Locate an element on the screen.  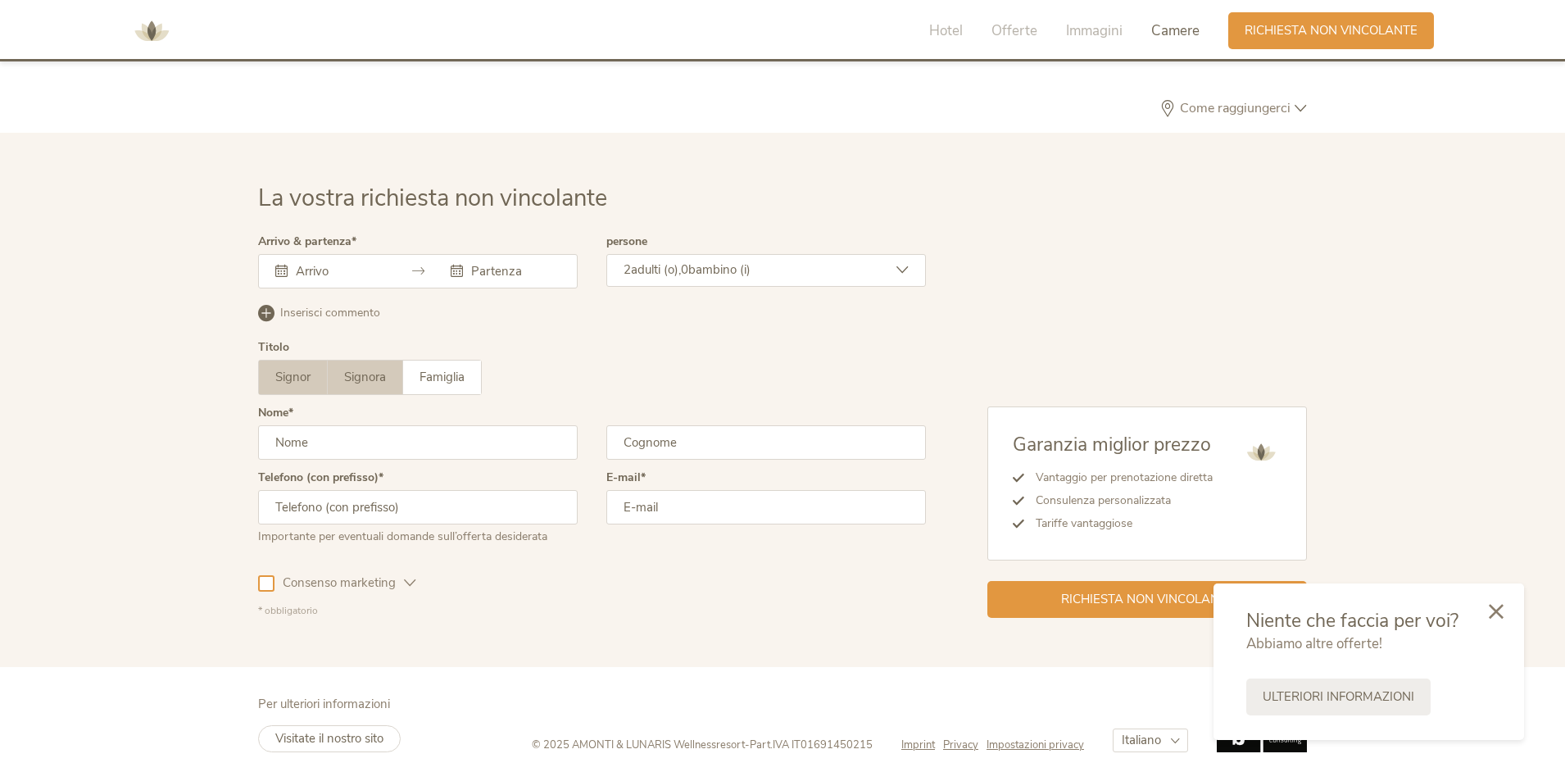
span: Come raggiungerci is located at coordinates (1235, 108).